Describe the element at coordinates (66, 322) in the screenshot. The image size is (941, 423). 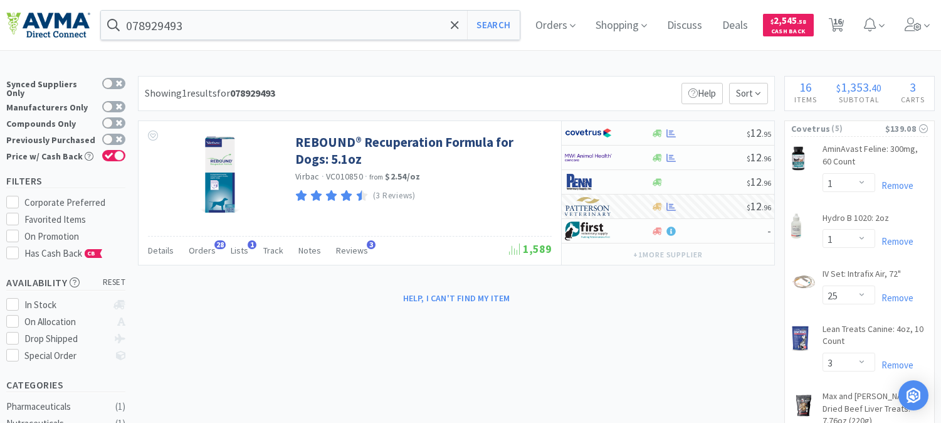
I see `div: On Allocation` at that location.